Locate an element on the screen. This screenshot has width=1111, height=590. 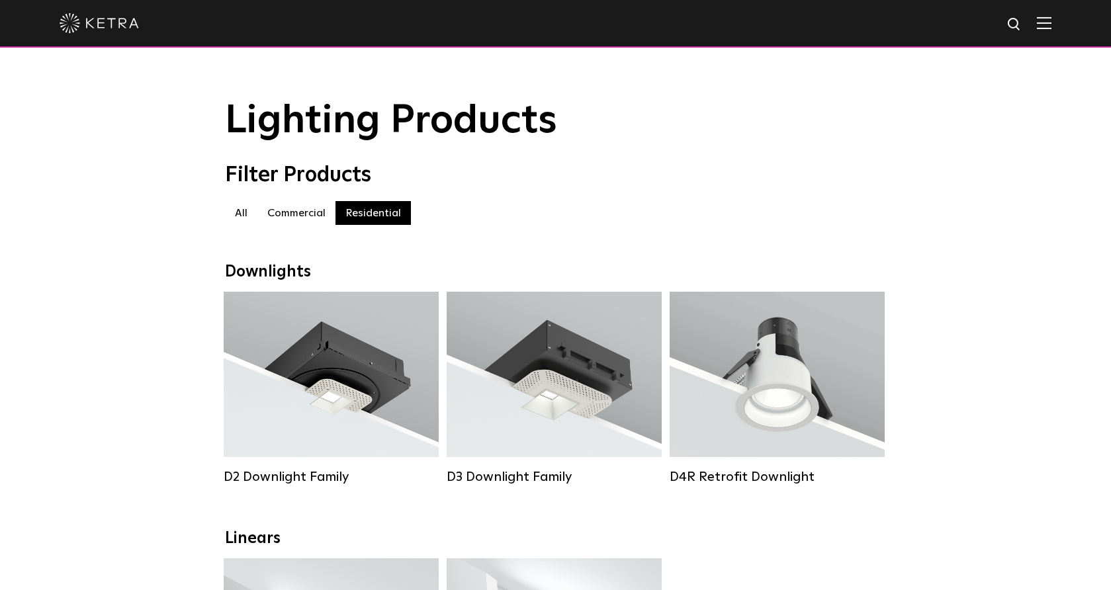
a: D4R Retrofit Downlight Lumen Output:800Colors:White / BlackBeam Angles:15° / 25° / 40° / 60°Watta... is located at coordinates (777, 388).